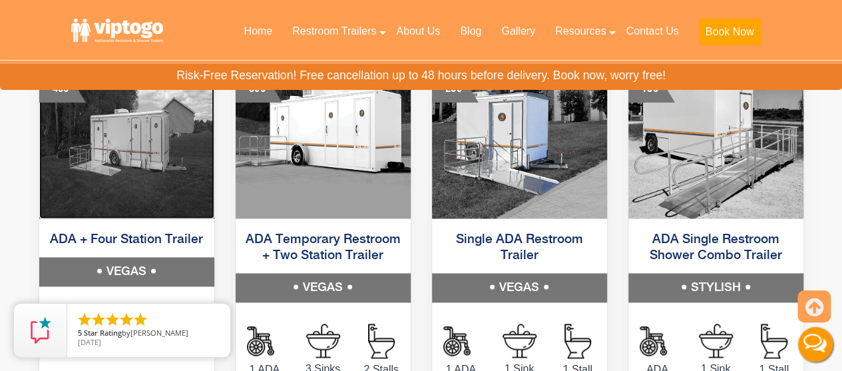 The width and height of the screenshot is (842, 371). I want to click on a: Resources, so click(581, 31).